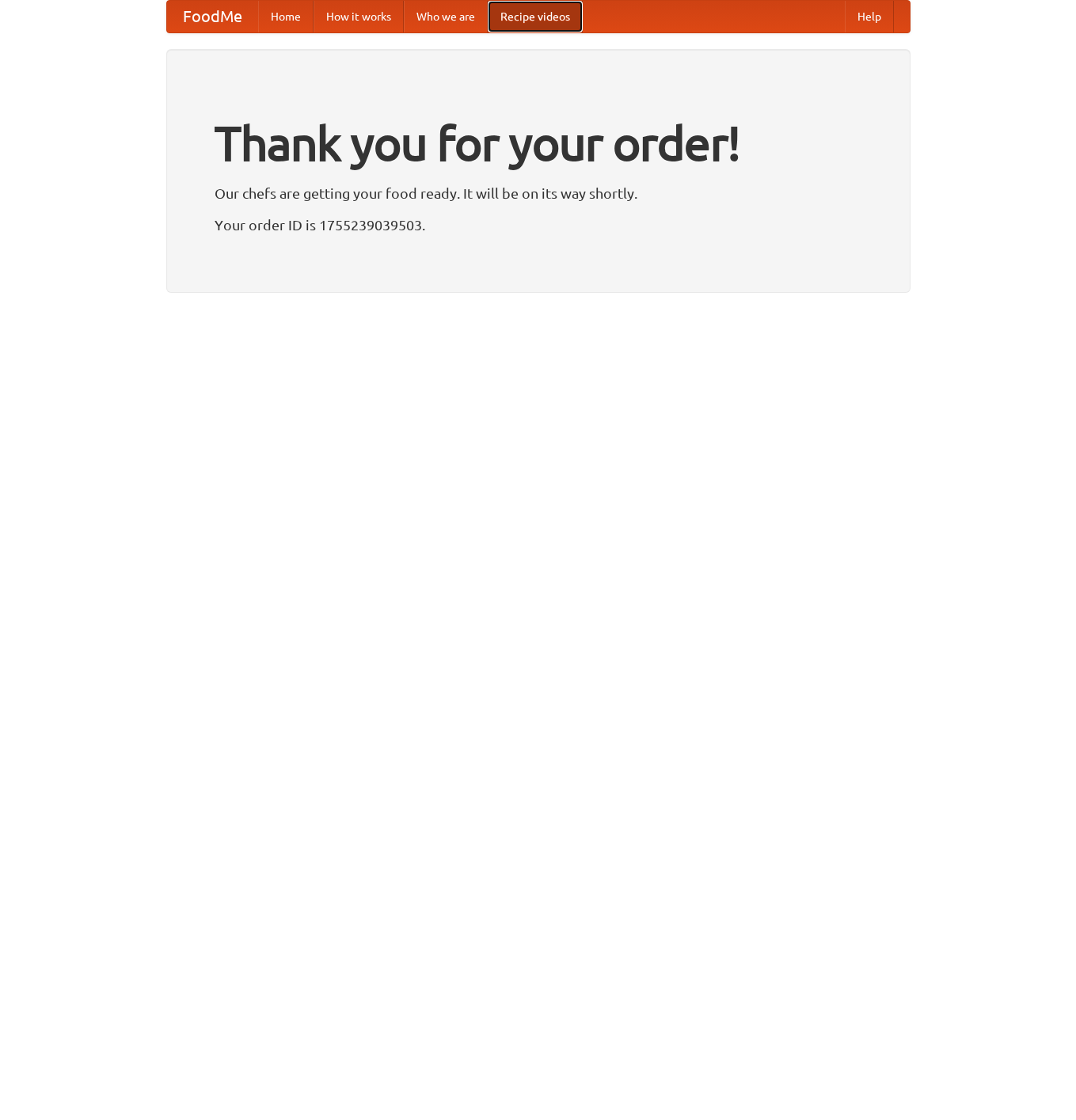 This screenshot has height=1120, width=1076. I want to click on a: How it works, so click(359, 17).